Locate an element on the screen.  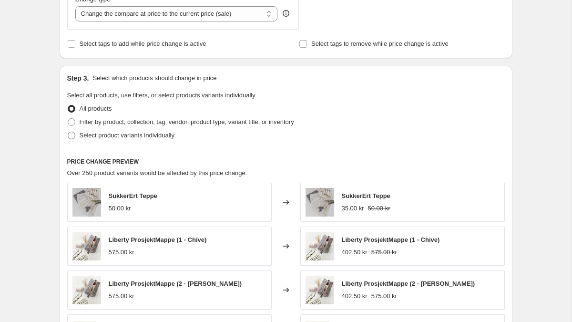
span: Over 250 product variants would be affected by this price change: is located at coordinates (157, 173).